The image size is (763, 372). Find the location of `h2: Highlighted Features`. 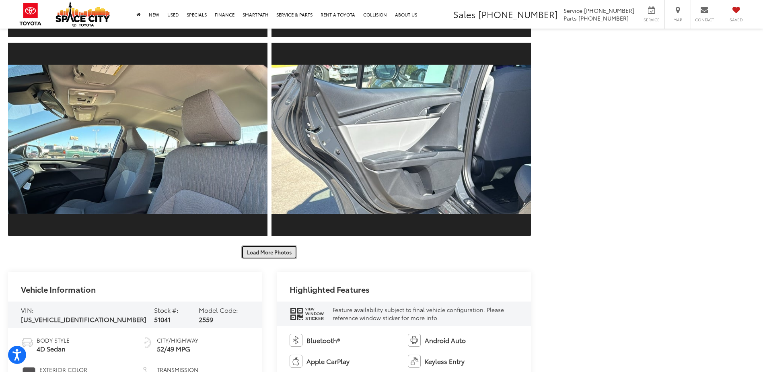

h2: Highlighted Features is located at coordinates (330, 289).